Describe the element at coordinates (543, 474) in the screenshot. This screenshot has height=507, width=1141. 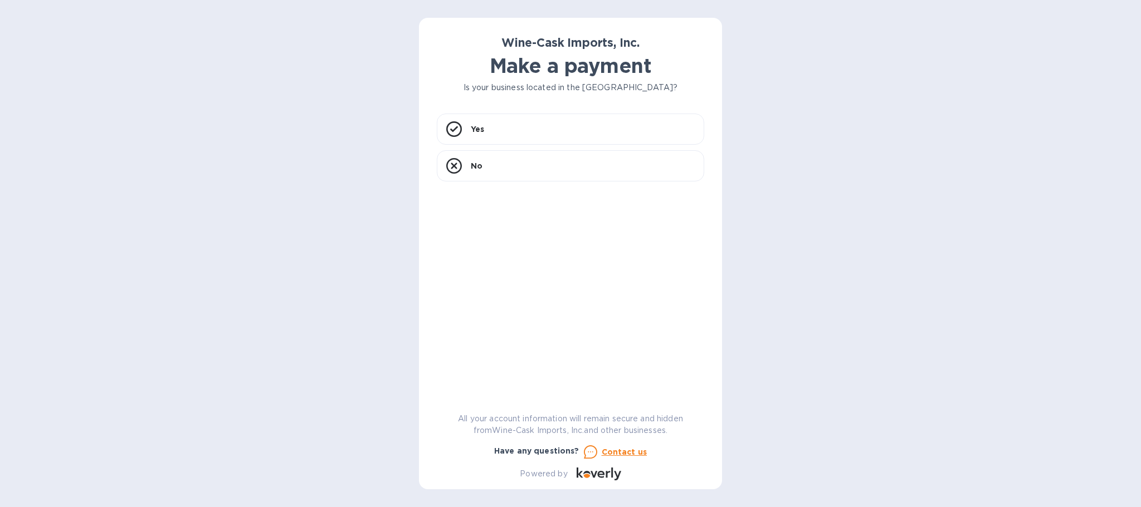
I see `p: Powered by` at that location.